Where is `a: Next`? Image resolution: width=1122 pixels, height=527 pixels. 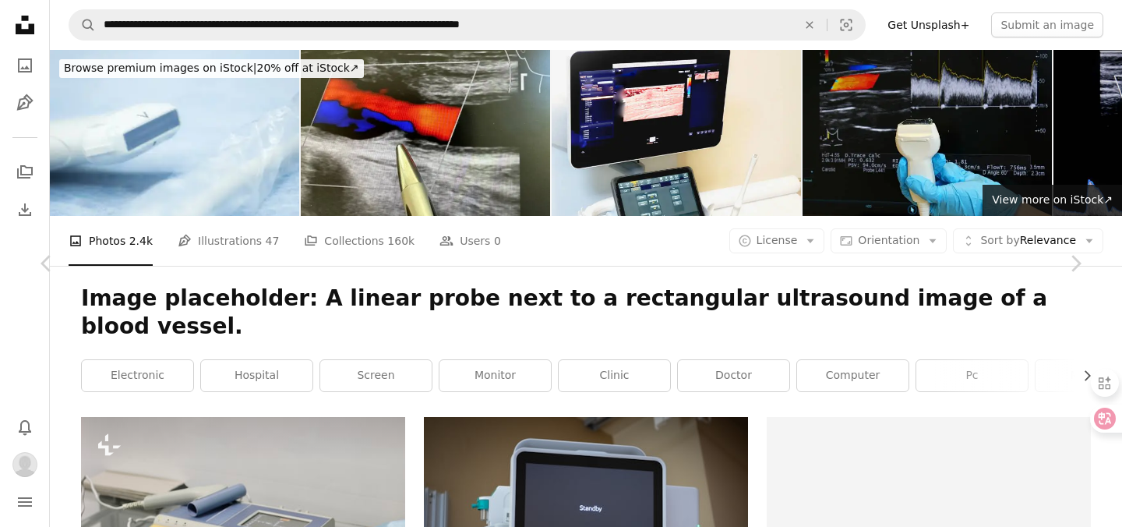
a: Next is located at coordinates (1076, 263).